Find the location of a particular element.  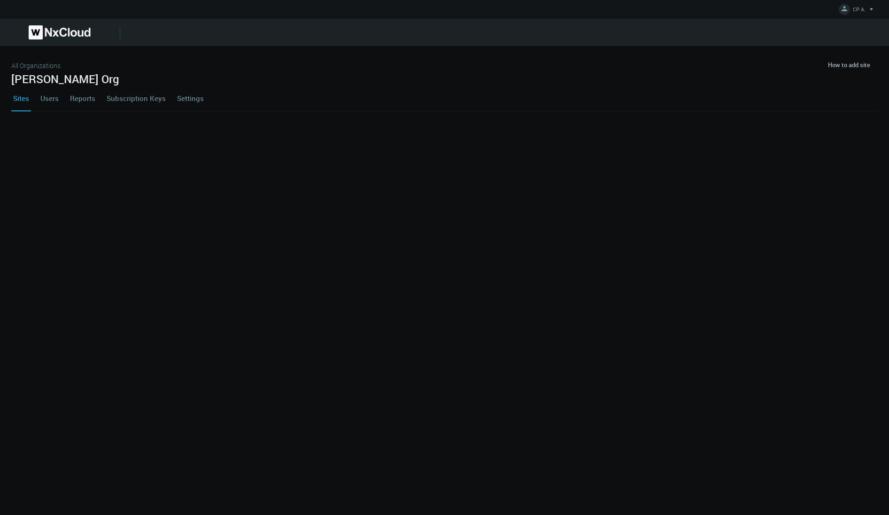

a: All Organizations is located at coordinates (36, 65).